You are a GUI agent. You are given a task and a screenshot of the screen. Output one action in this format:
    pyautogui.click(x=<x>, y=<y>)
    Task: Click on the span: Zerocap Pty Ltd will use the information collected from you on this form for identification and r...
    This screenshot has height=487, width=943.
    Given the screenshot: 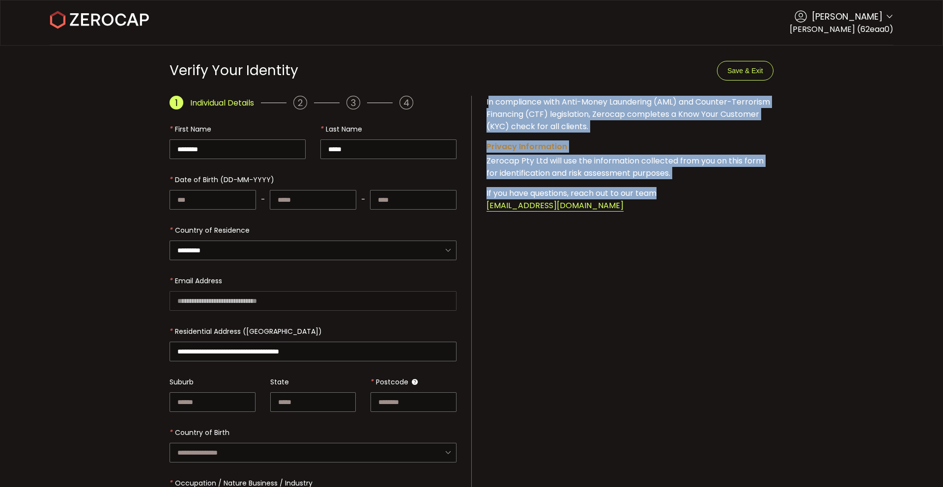 What is the action you would take?
    pyautogui.click(x=625, y=167)
    